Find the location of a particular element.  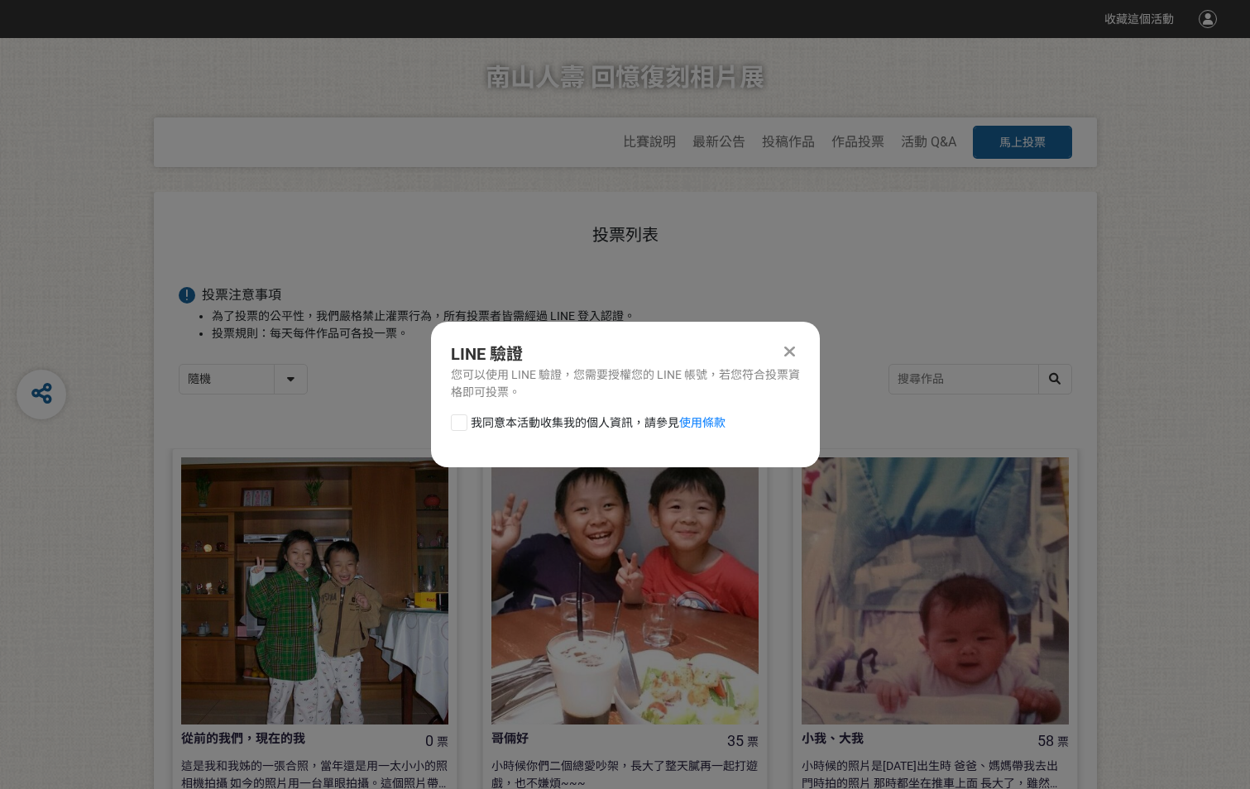

span: 收藏這個活動 is located at coordinates (1139, 19).